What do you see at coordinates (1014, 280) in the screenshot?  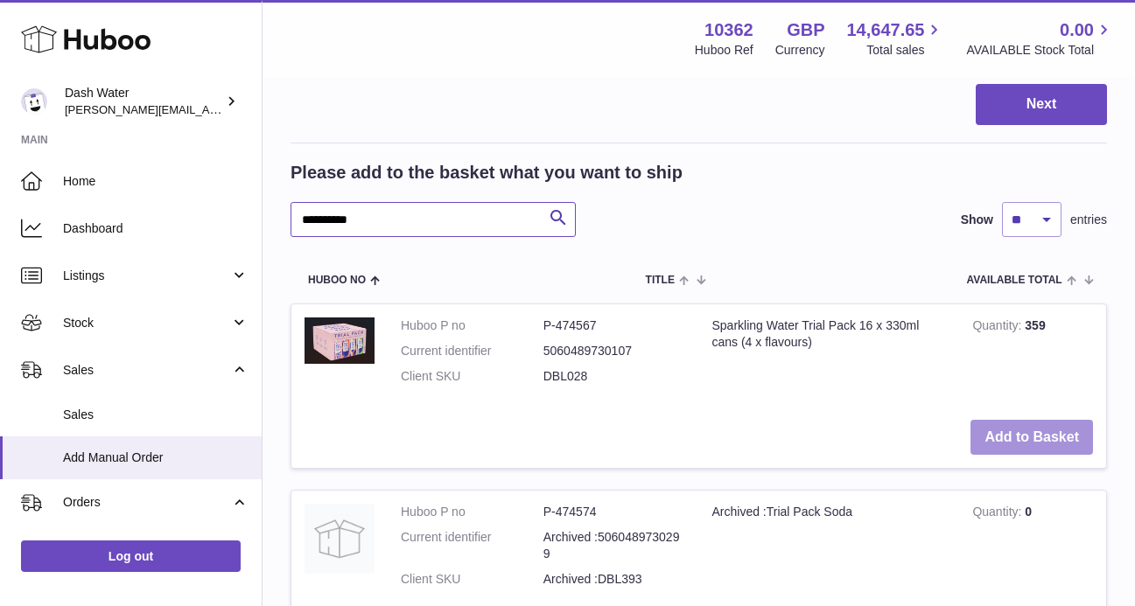 I see `span: AVAILABLE Total` at bounding box center [1014, 280].